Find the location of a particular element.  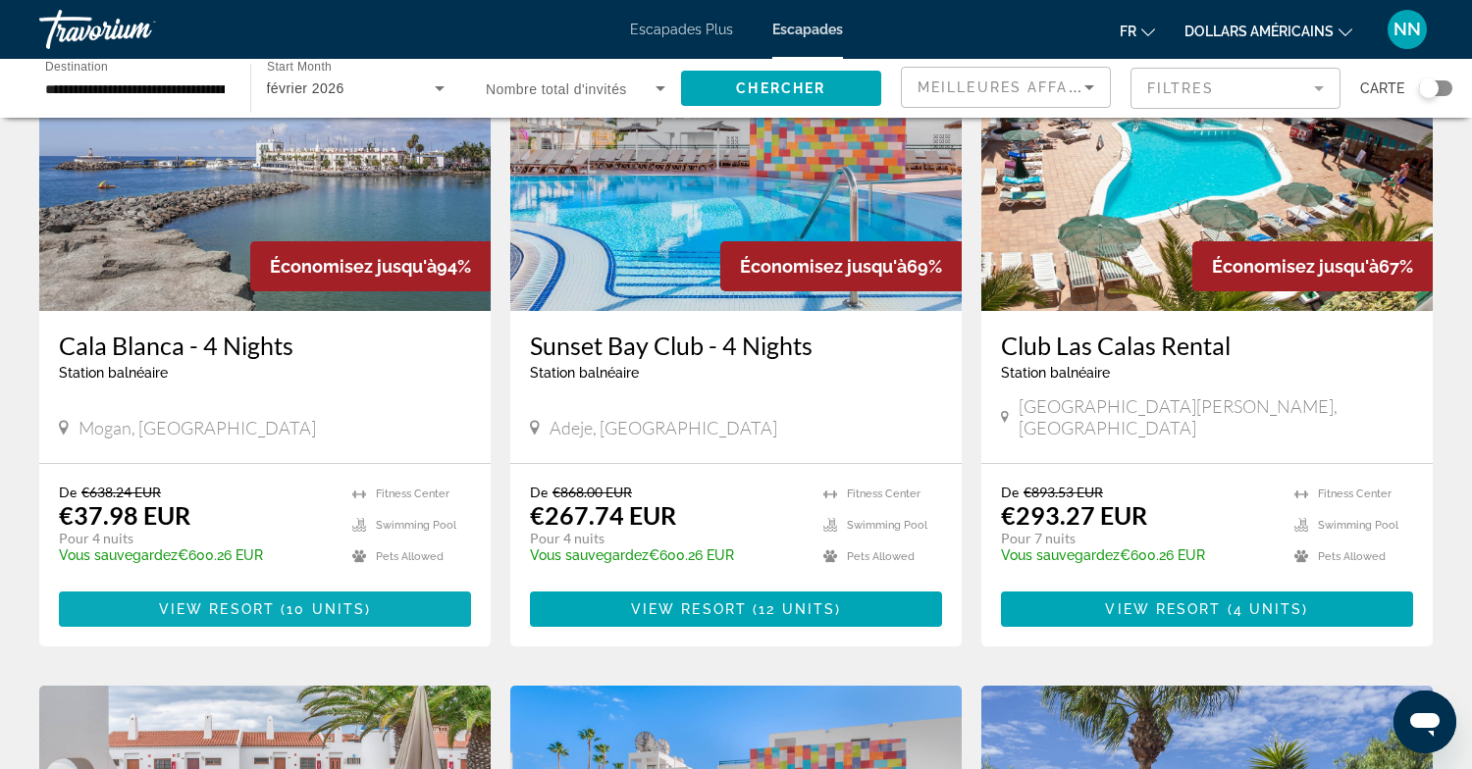

span: 10 units is located at coordinates (326, 609).